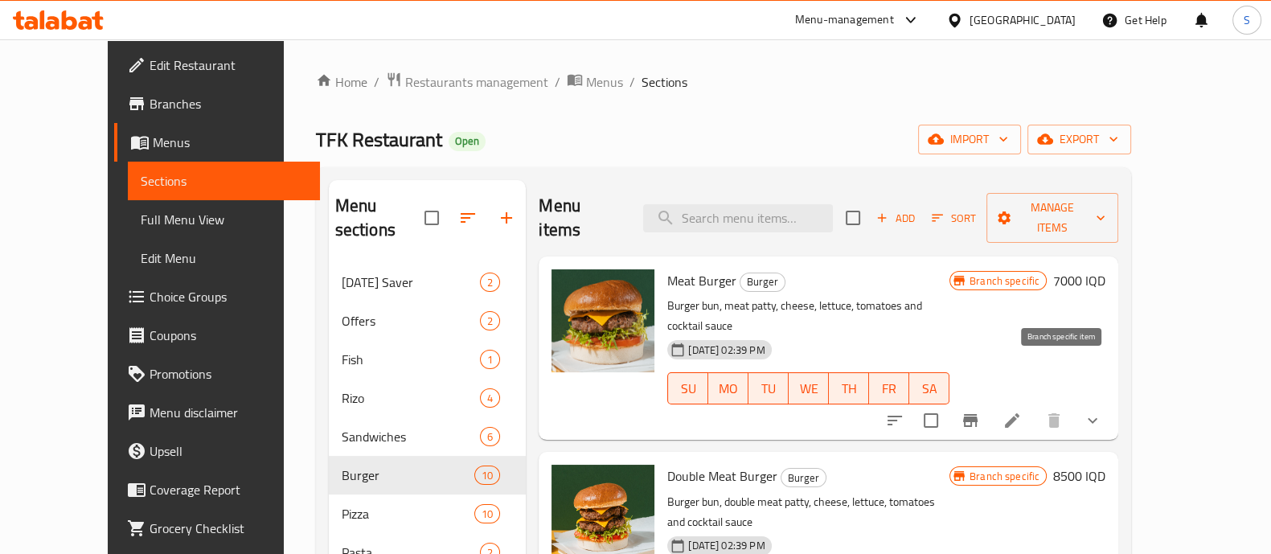 The image size is (1271, 554). Describe the element at coordinates (228, 490) in the screenshot. I see `span: Coverage Report` at that location.